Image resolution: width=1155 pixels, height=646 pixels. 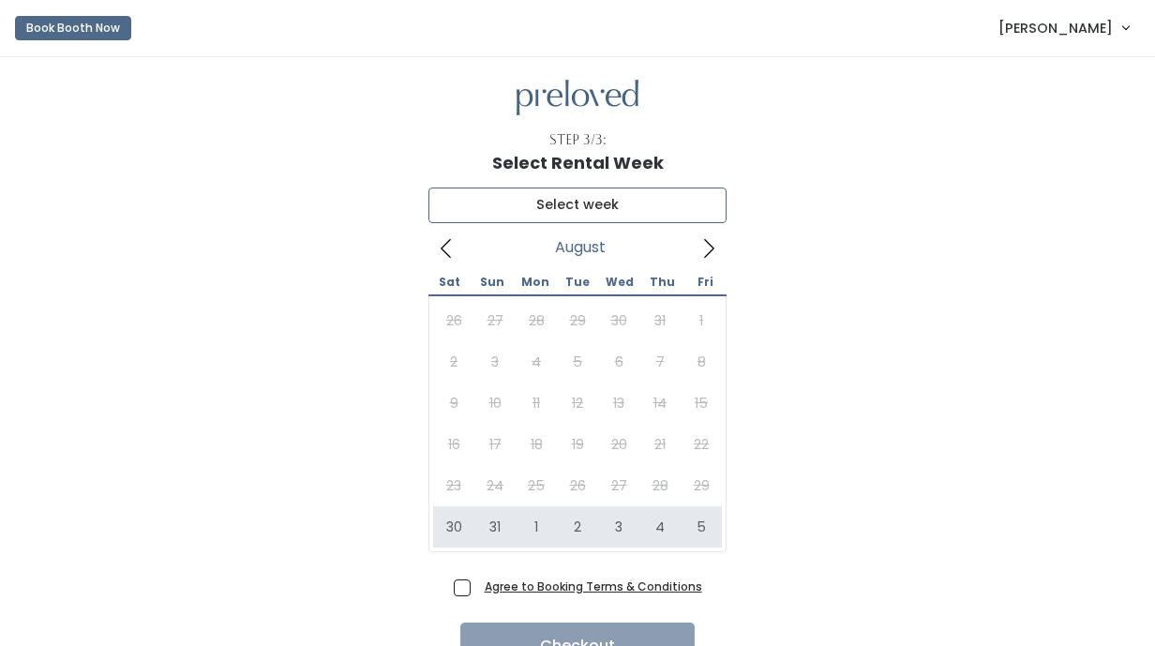 What do you see at coordinates (593, 586) in the screenshot?
I see `u: Agree to Booking Terms & Conditions` at bounding box center [593, 586].